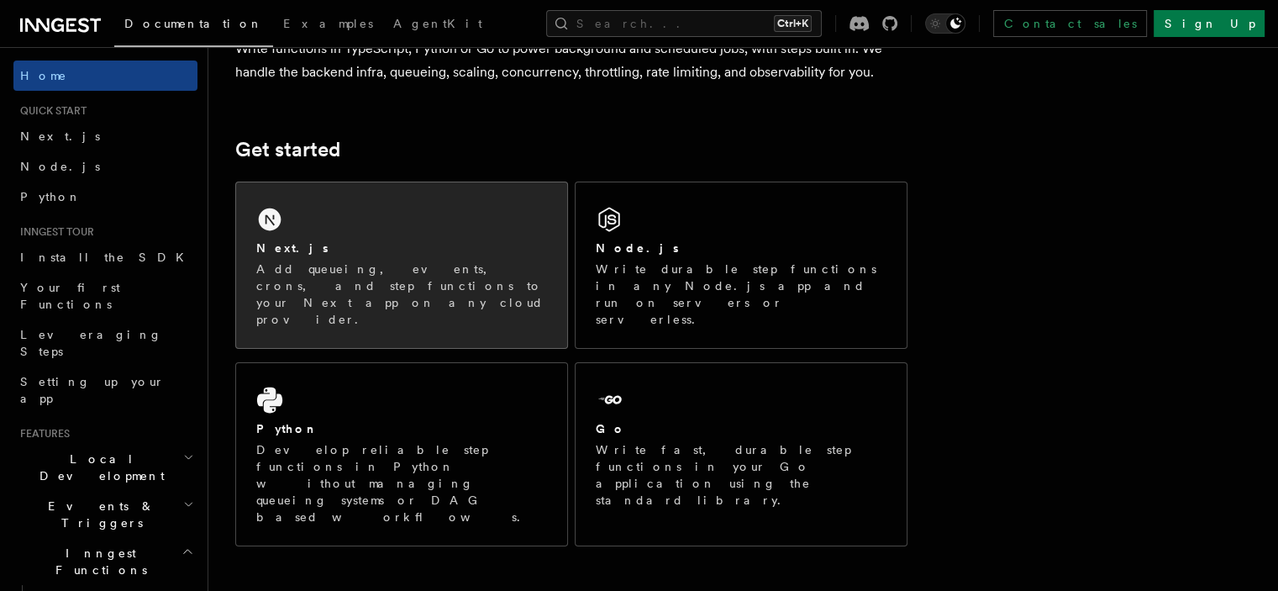 This screenshot has width=1278, height=591. I want to click on span: Inngest tour, so click(54, 232).